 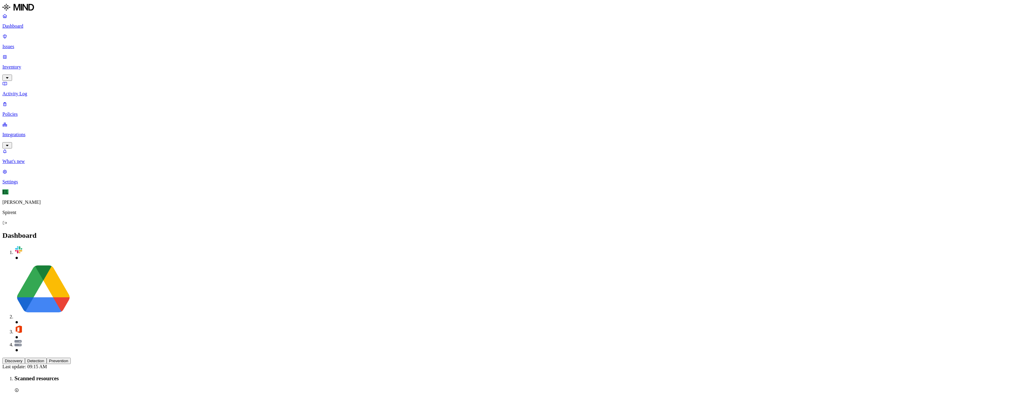 I want to click on p: Spirent, so click(x=516, y=213).